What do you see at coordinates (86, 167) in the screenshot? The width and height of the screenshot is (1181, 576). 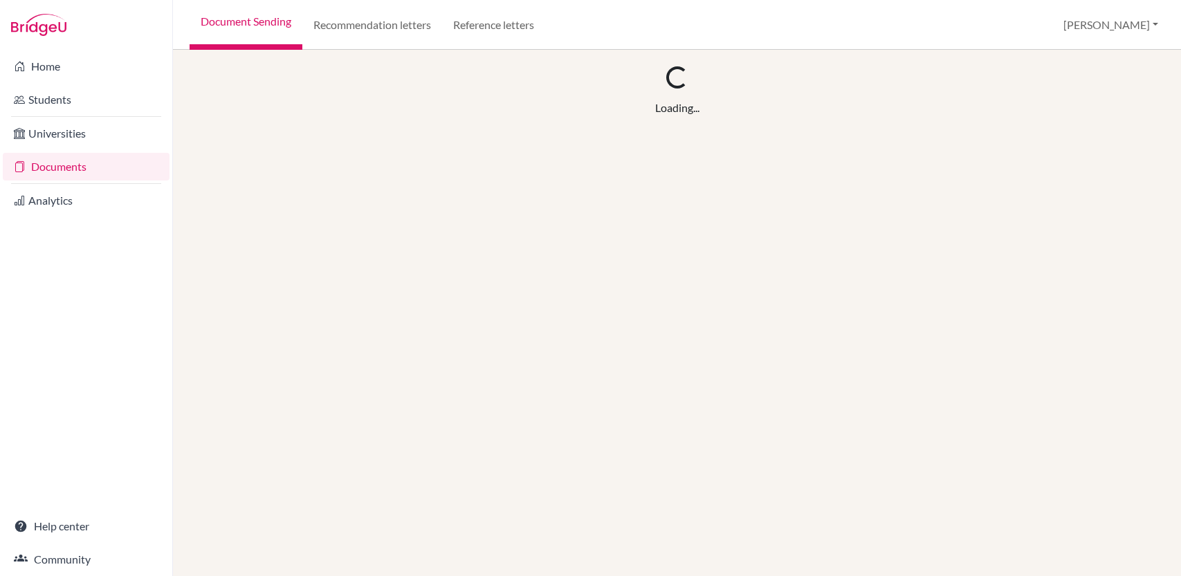 I see `a: Documents` at bounding box center [86, 167].